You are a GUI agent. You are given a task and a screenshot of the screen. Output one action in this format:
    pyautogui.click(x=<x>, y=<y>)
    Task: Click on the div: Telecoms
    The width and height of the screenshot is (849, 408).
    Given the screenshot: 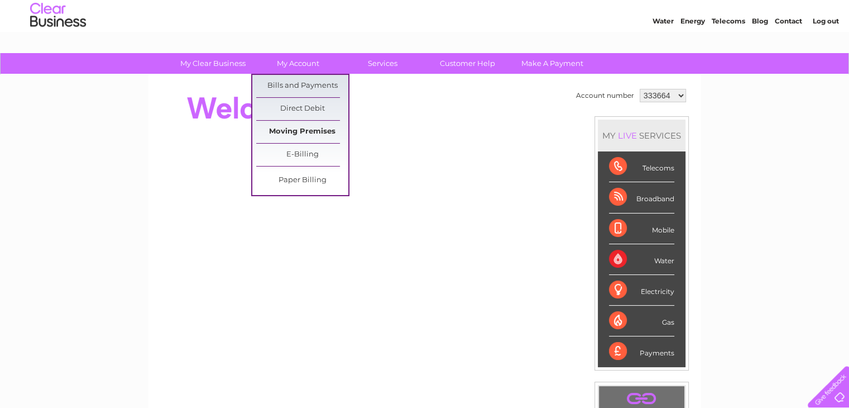 What is the action you would take?
    pyautogui.click(x=641, y=166)
    